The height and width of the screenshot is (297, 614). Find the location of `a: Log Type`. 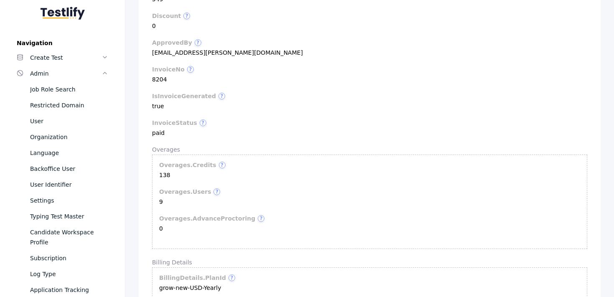

a: Log Type is located at coordinates (62, 274).